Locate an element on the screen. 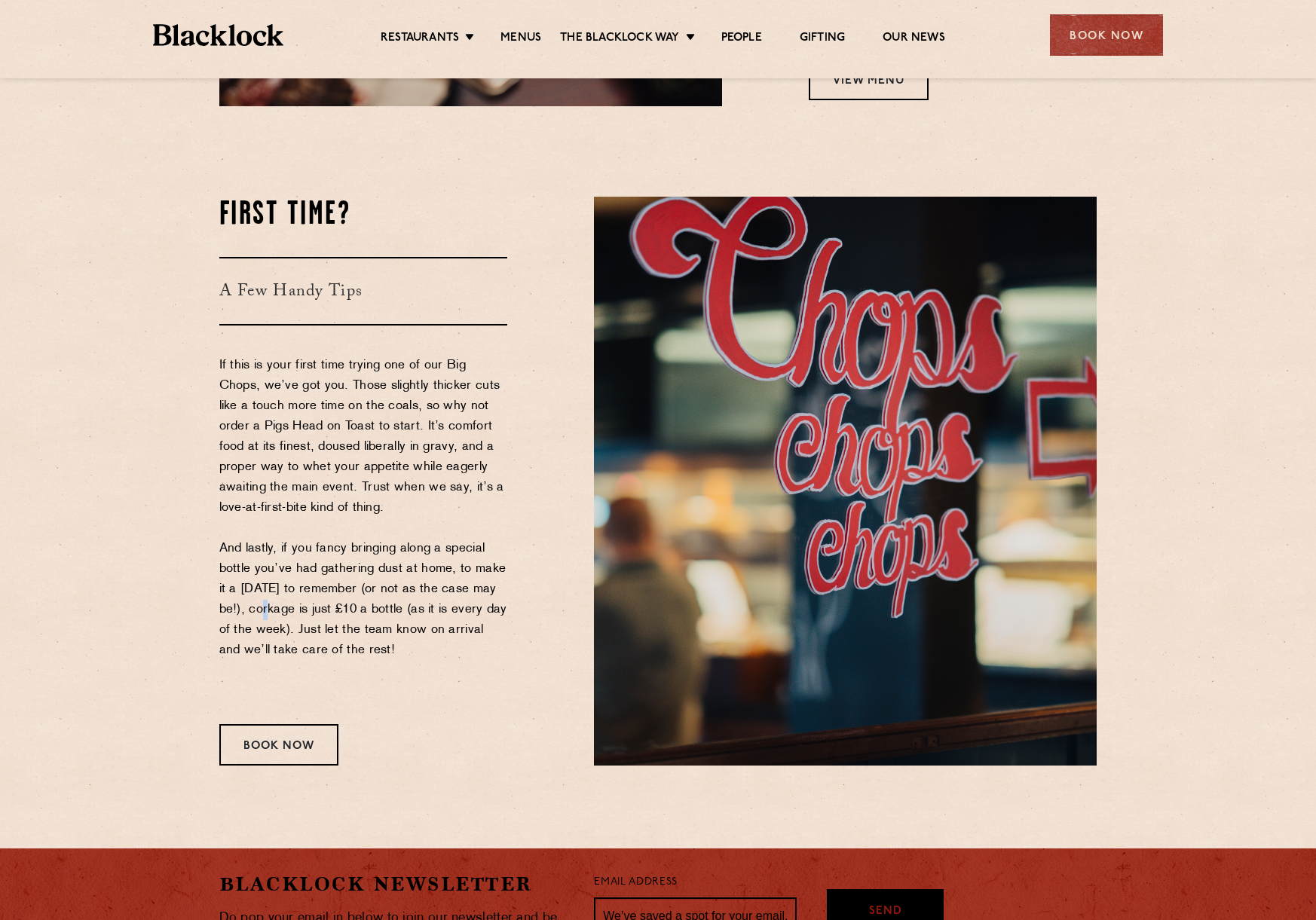 The height and width of the screenshot is (920, 1316). a: Gifting is located at coordinates (822, 39).